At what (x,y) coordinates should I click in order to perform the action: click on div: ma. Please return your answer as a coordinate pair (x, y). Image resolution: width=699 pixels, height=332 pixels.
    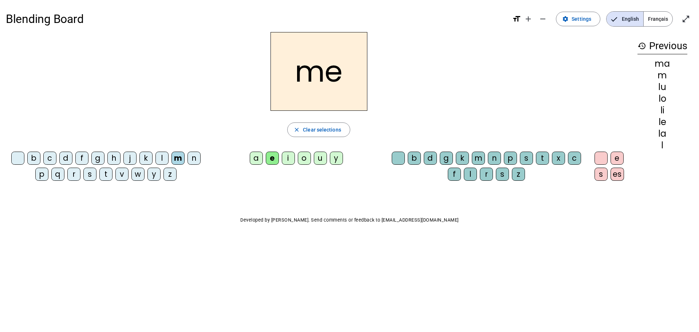
    Looking at the image, I should click on (662, 64).